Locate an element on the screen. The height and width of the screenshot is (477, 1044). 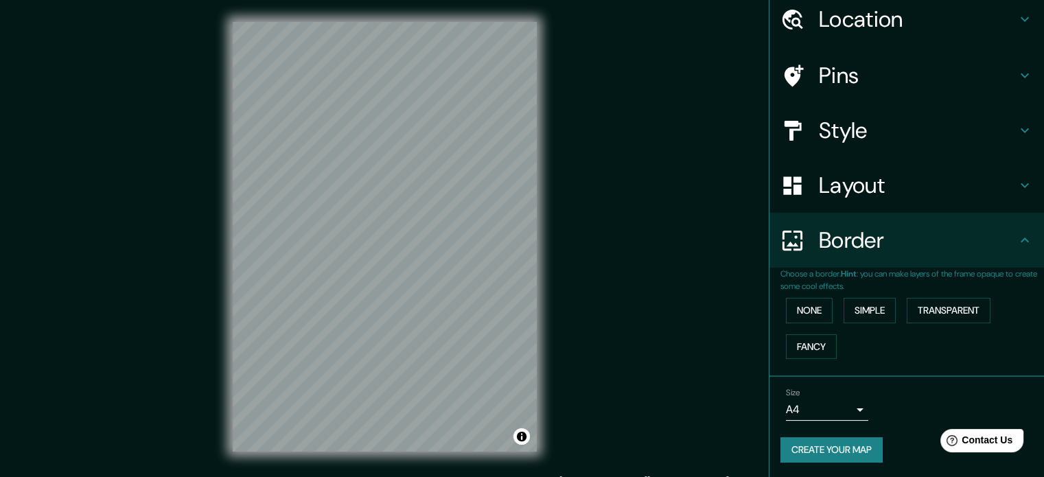
h4: Layout is located at coordinates (918, 185).